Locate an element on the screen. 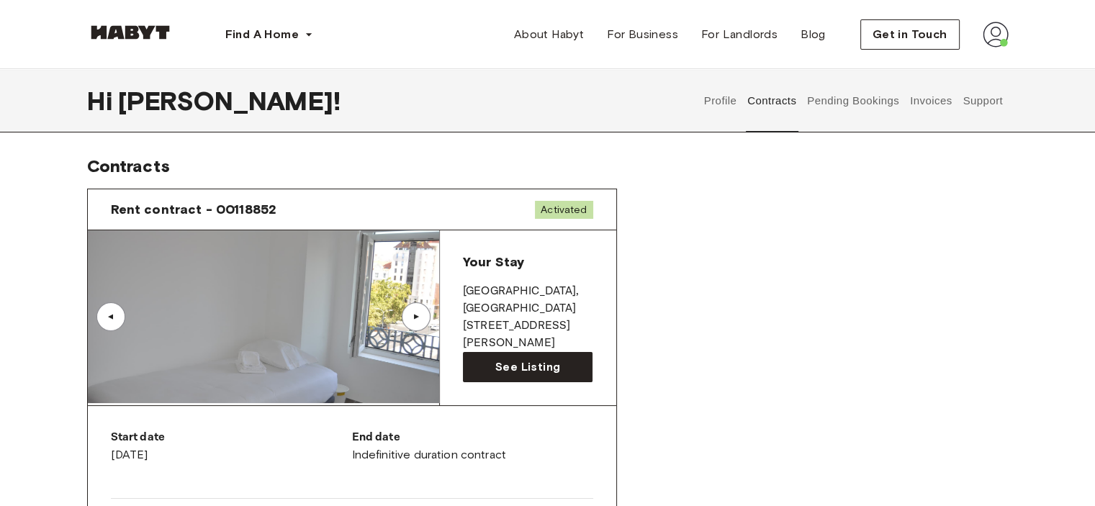  span: For Landlords is located at coordinates (739, 35).